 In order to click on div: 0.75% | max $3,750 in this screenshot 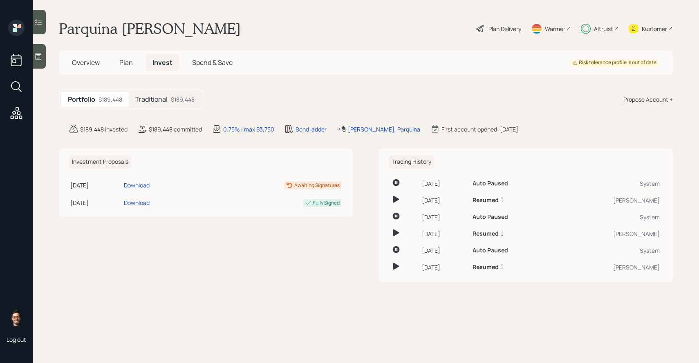, I will do `click(249, 129)`.